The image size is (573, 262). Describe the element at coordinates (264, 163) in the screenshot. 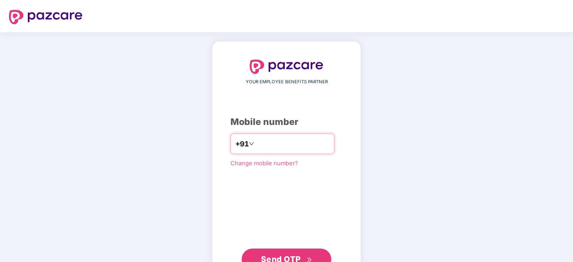

I see `a: Change mobile number?` at that location.